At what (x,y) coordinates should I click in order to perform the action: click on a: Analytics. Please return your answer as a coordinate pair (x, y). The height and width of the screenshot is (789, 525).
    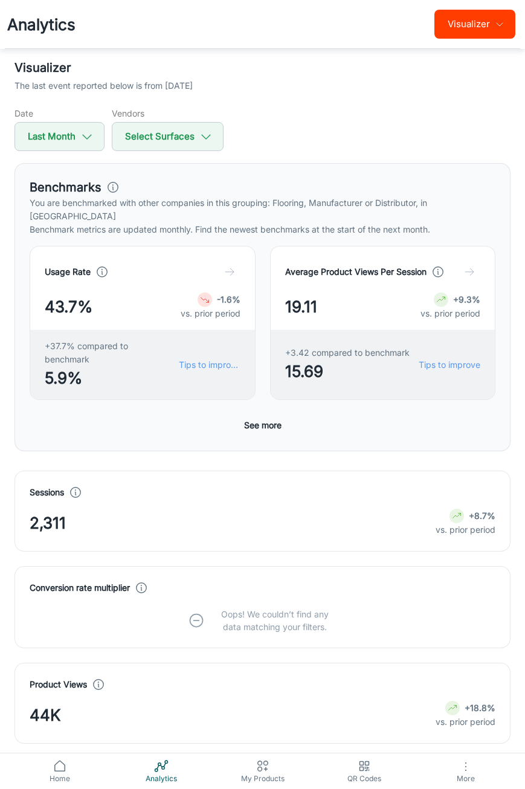
    Looking at the image, I should click on (161, 771).